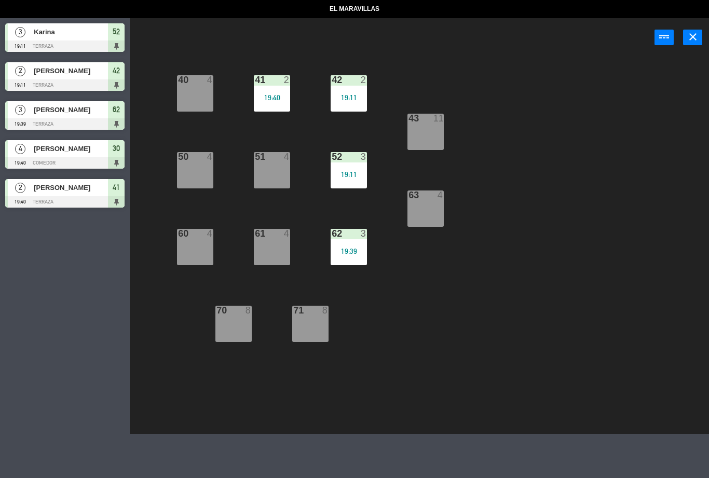 This screenshot has height=478, width=709. I want to click on div: 51, so click(255, 157).